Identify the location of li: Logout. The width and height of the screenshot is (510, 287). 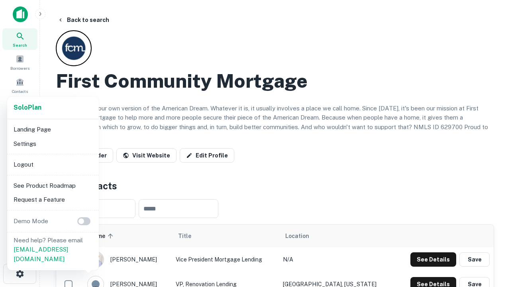
(53, 164).